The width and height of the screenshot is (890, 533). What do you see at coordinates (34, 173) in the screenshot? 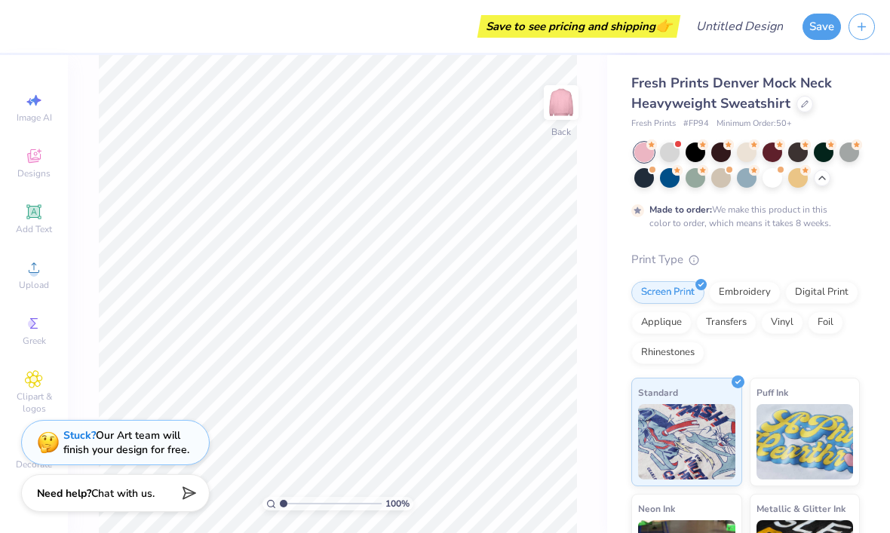
I see `span: Designs` at bounding box center [34, 173].